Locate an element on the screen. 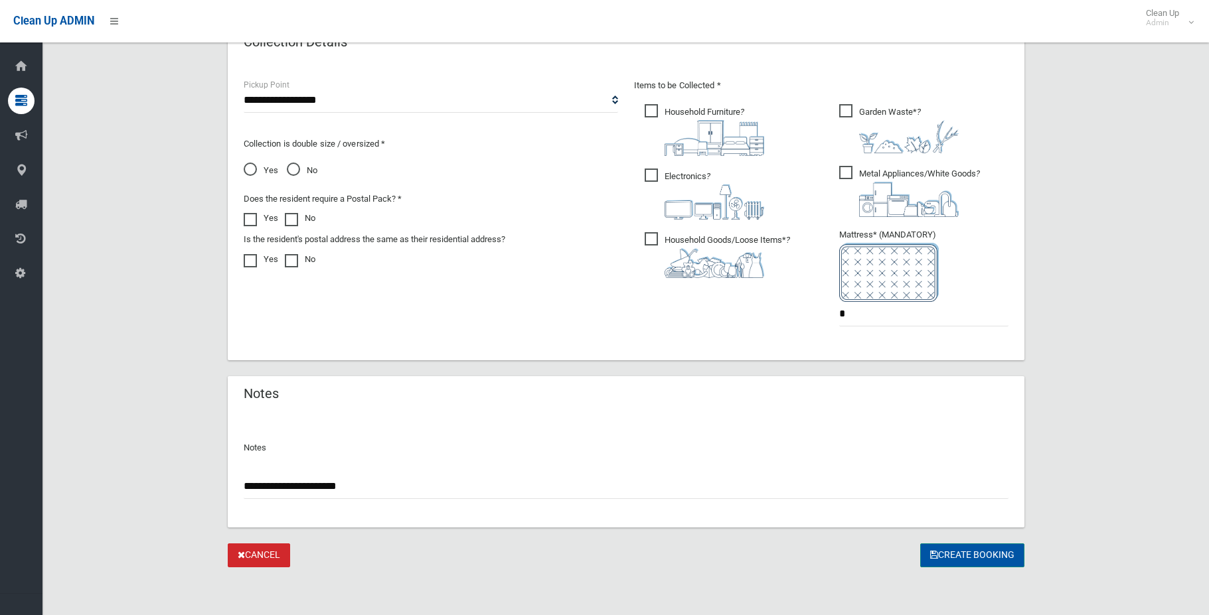 The image size is (1209, 615). span: Metal Appliances/White Goods is located at coordinates (909, 191).